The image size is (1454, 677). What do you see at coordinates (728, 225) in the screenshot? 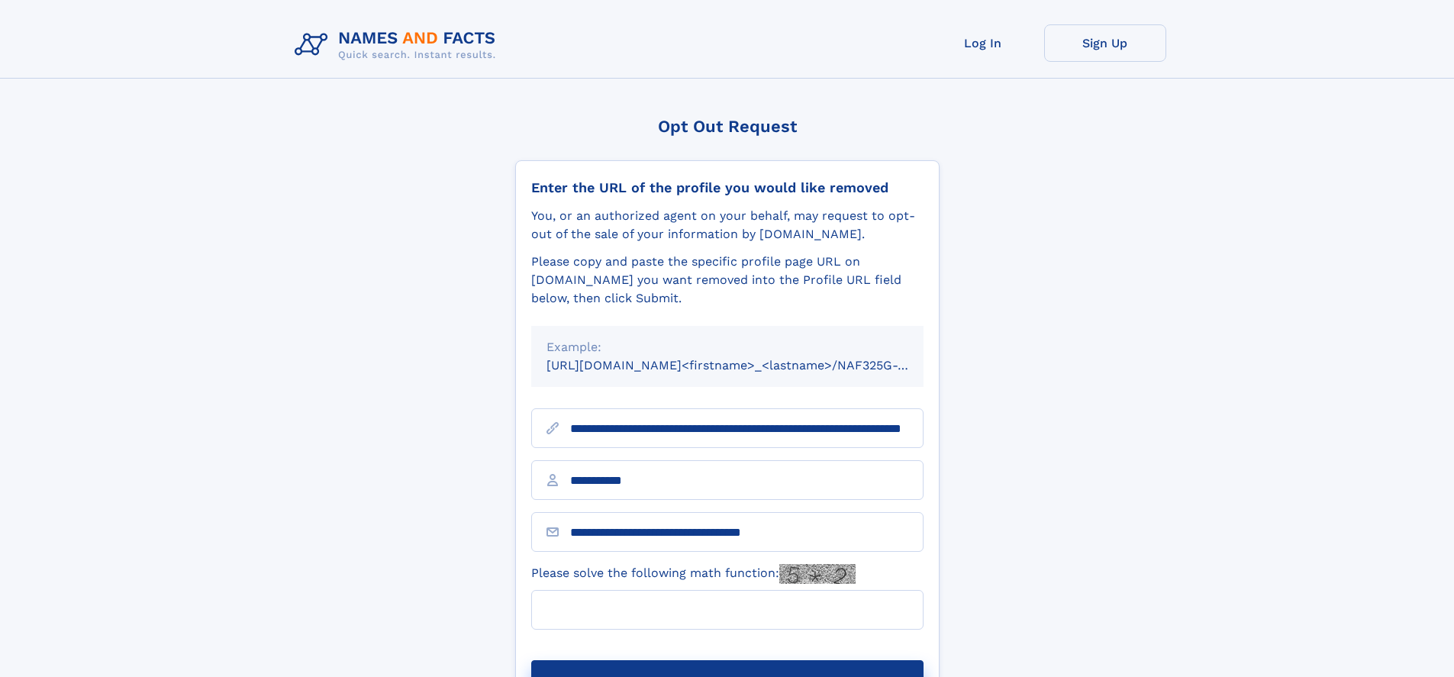
I see `div: You, or an authorized agent on your behalf, may request to opt-out of the sale of your informatio...` at bounding box center [728, 225].